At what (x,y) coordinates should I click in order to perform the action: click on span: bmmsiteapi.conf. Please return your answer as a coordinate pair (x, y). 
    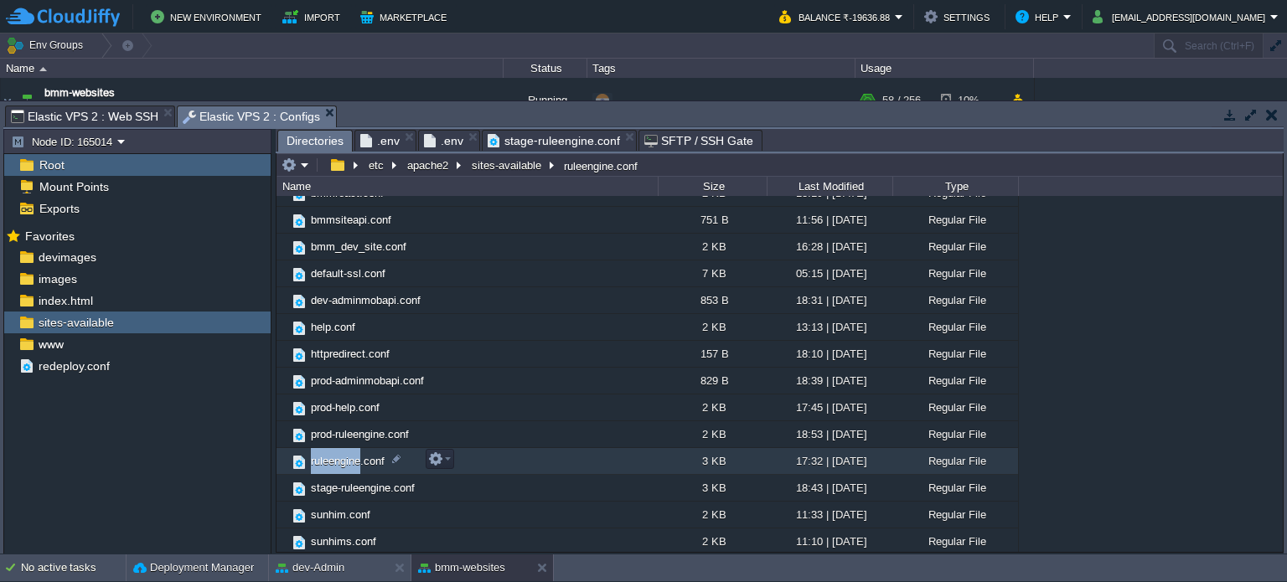
    Looking at the image, I should click on (351, 220).